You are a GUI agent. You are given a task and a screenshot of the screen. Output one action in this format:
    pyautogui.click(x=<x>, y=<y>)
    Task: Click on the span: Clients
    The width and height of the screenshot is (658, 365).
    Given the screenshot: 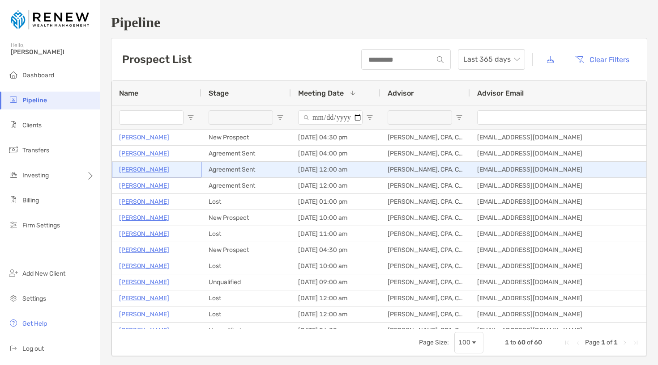 What is the action you would take?
    pyautogui.click(x=32, y=125)
    